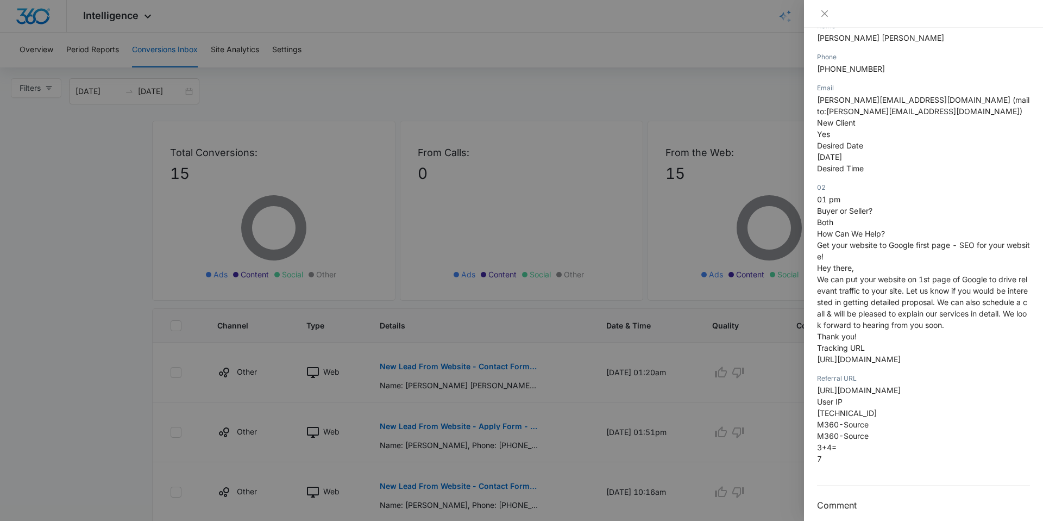 The image size is (1043, 521). Describe the element at coordinates (837, 336) in the screenshot. I see `span: Thank you!` at that location.